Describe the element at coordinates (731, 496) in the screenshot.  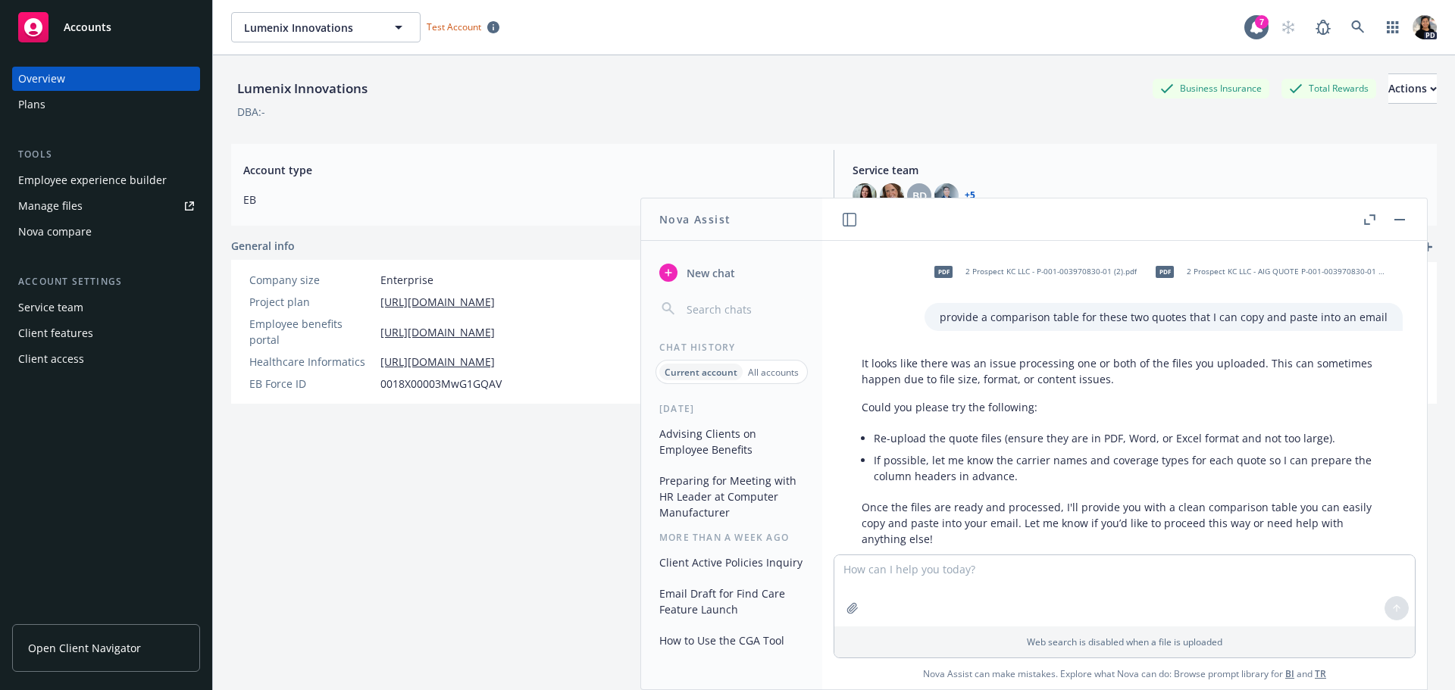
I see `button: Preparing for Meeting with HR Leader at Computer Manufacturer` at that location.